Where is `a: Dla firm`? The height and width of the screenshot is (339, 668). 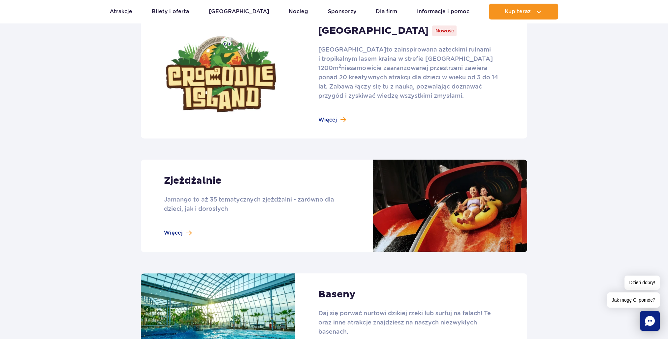
a: Dla firm is located at coordinates (386, 12).